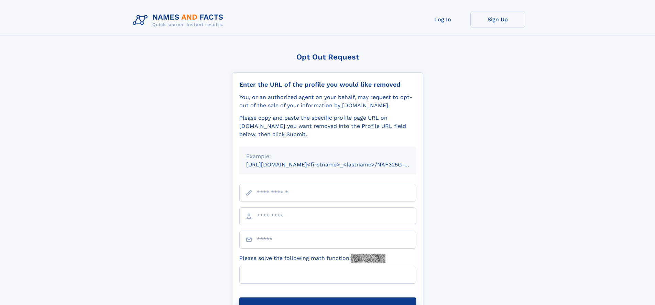 This screenshot has height=305, width=655. What do you see at coordinates (498, 19) in the screenshot?
I see `a: Sign Up` at bounding box center [498, 19].